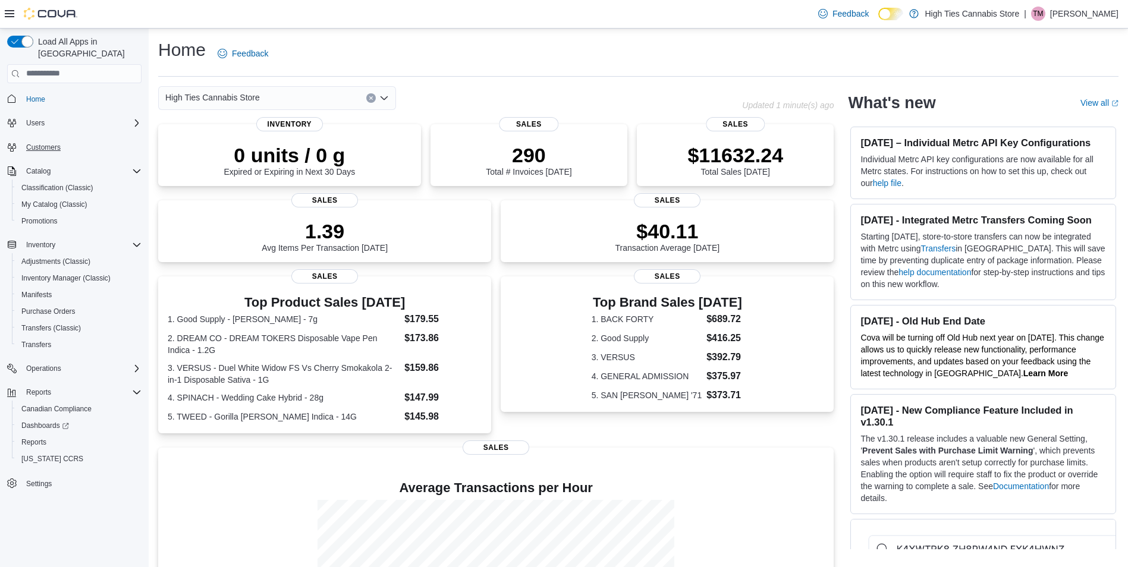 Image resolution: width=1128 pixels, height=567 pixels. Describe the element at coordinates (443, 398) in the screenshot. I see `dd: $147.99` at that location.